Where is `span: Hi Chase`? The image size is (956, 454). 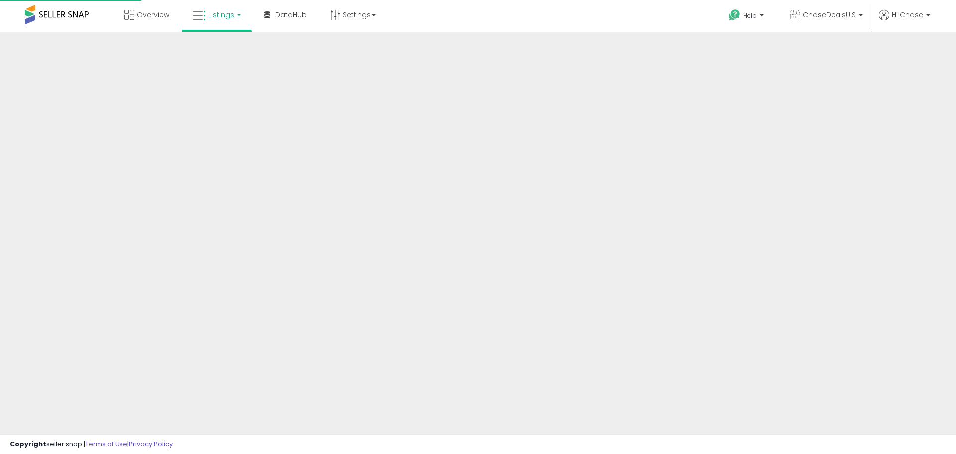 span: Hi Chase is located at coordinates (908, 15).